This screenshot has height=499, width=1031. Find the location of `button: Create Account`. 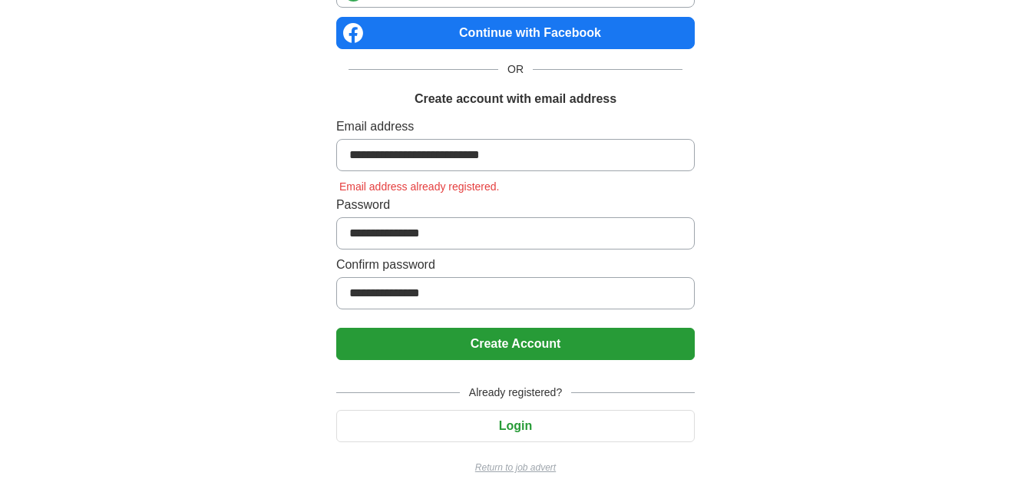

button: Create Account is located at coordinates (515, 344).